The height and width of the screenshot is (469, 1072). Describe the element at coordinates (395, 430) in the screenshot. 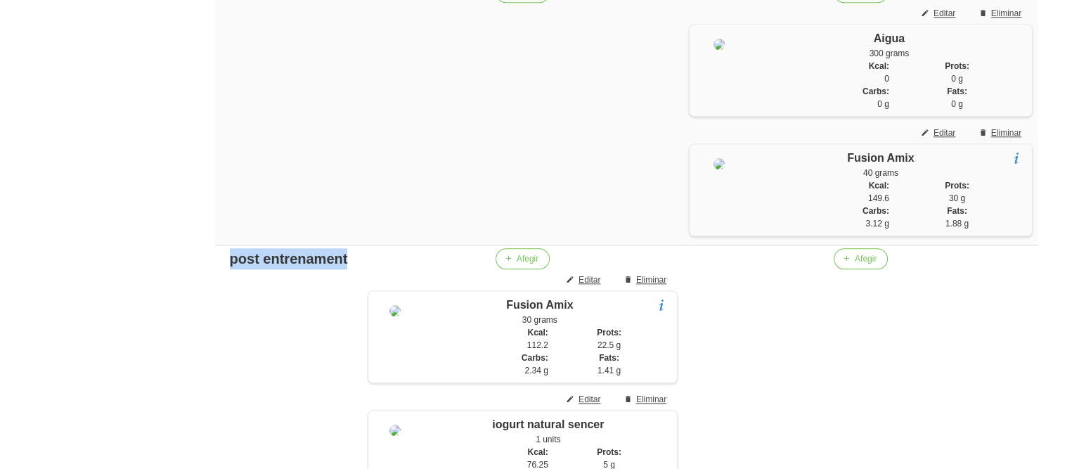

I see `img: 8ea60705-12ae-42e8-83e1-4ba62b1261d5%2Ffoods%2F18918-download-31-jpeg.jpeg` at that location.